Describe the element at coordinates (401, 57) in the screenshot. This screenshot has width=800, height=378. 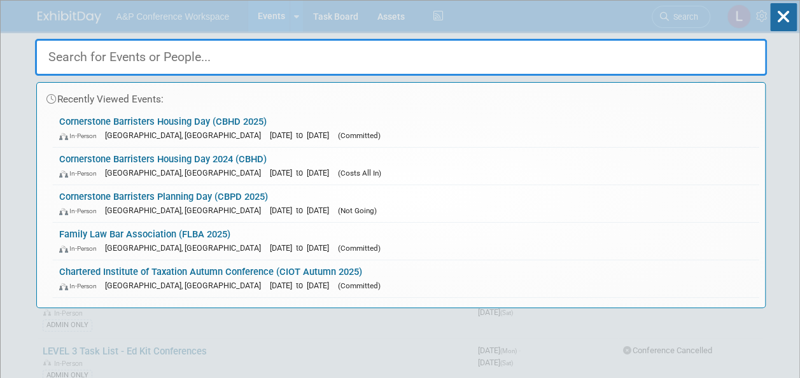
I see `input: Search for Events or People...` at that location.